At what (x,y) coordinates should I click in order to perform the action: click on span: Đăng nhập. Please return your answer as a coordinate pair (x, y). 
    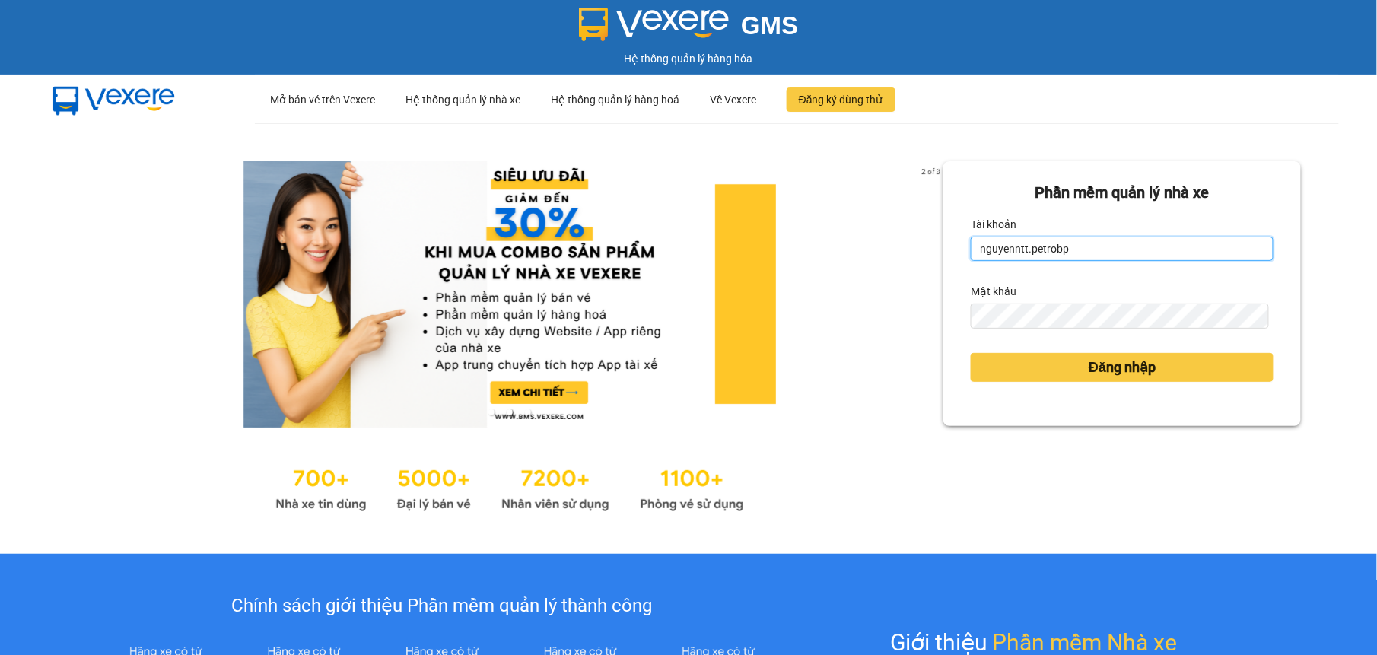
    Looking at the image, I should click on (1122, 367).